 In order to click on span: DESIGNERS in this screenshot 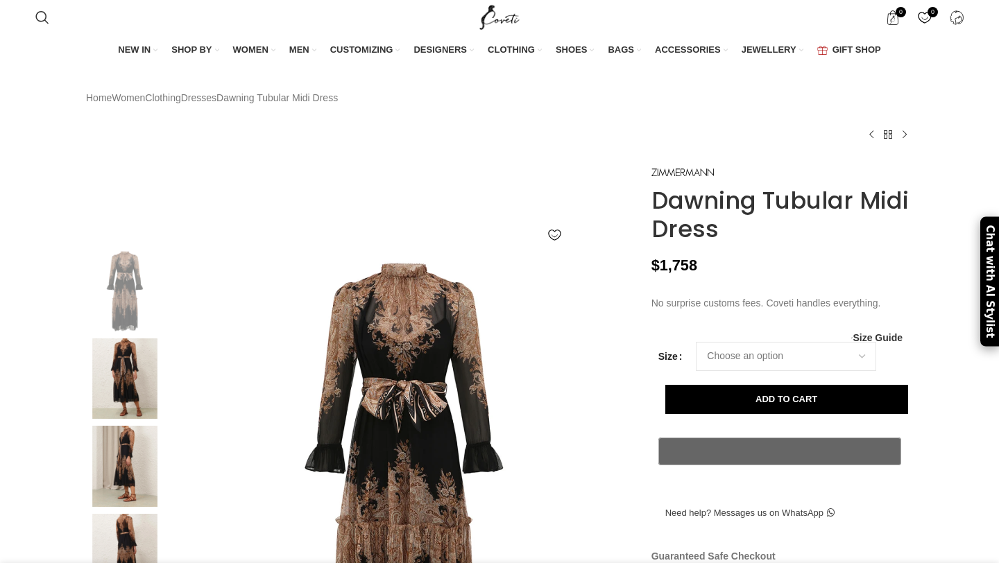, I will do `click(440, 50)`.